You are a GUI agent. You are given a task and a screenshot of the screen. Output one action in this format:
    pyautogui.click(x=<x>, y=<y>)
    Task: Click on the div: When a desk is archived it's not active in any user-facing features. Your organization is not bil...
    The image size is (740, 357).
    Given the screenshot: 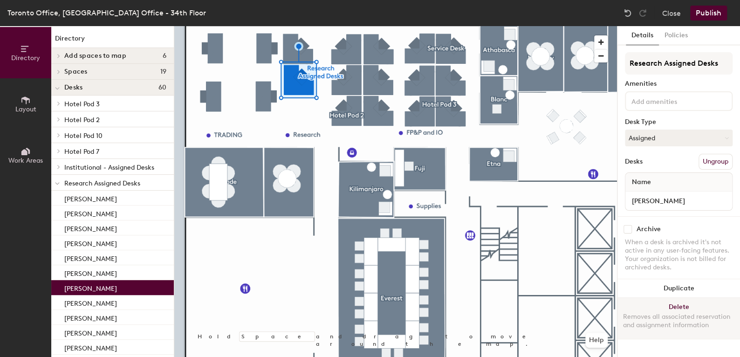 What is the action you would take?
    pyautogui.click(x=678, y=255)
    